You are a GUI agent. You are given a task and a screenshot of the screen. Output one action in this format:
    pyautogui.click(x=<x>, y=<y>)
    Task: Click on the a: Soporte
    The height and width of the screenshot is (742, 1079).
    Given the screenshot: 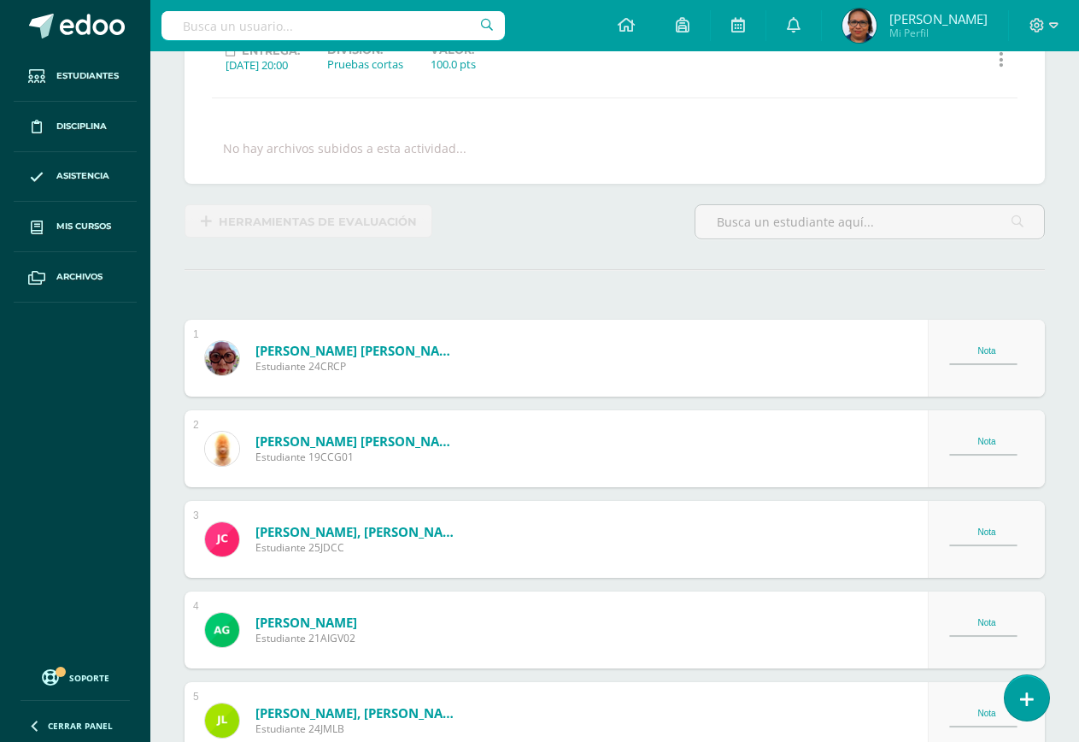 What is the action you would take?
    pyautogui.click(x=75, y=676)
    